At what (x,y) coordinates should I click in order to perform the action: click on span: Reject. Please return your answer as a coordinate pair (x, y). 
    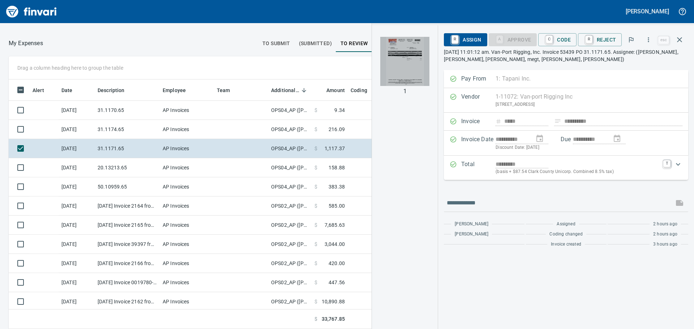
    Looking at the image, I should click on (600, 40).